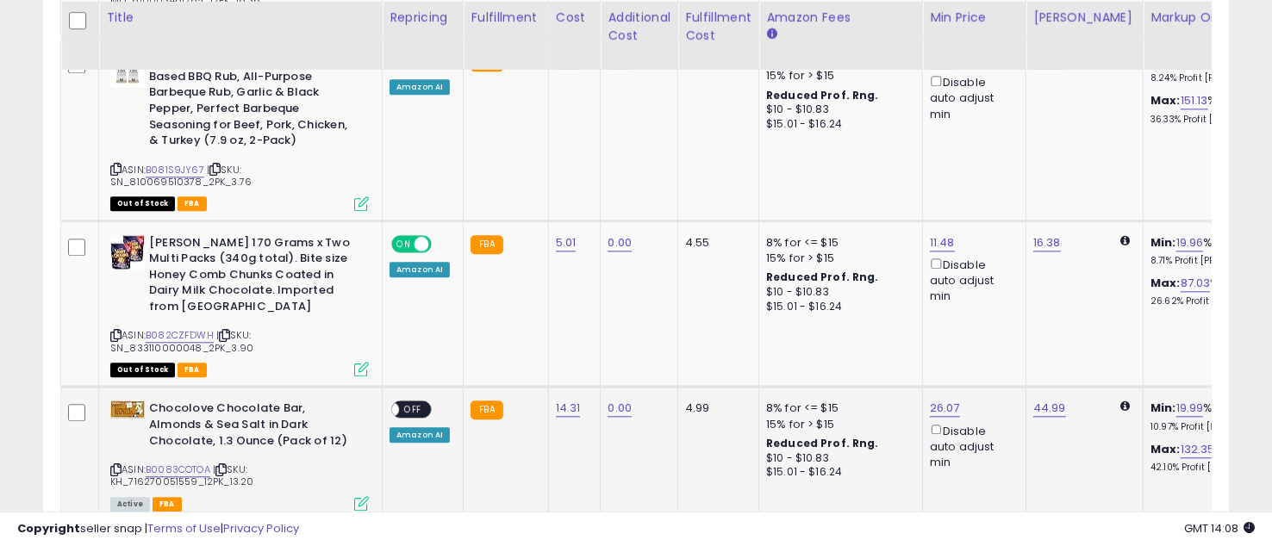 This screenshot has width=1272, height=546. I want to click on b: Lillies Q - Q-Rub BBQ Rub, Salt-Based BBQ Rub, All-Purpose Barbeque Rub, Garlic & Black Pepper, P..., so click(253, 103).